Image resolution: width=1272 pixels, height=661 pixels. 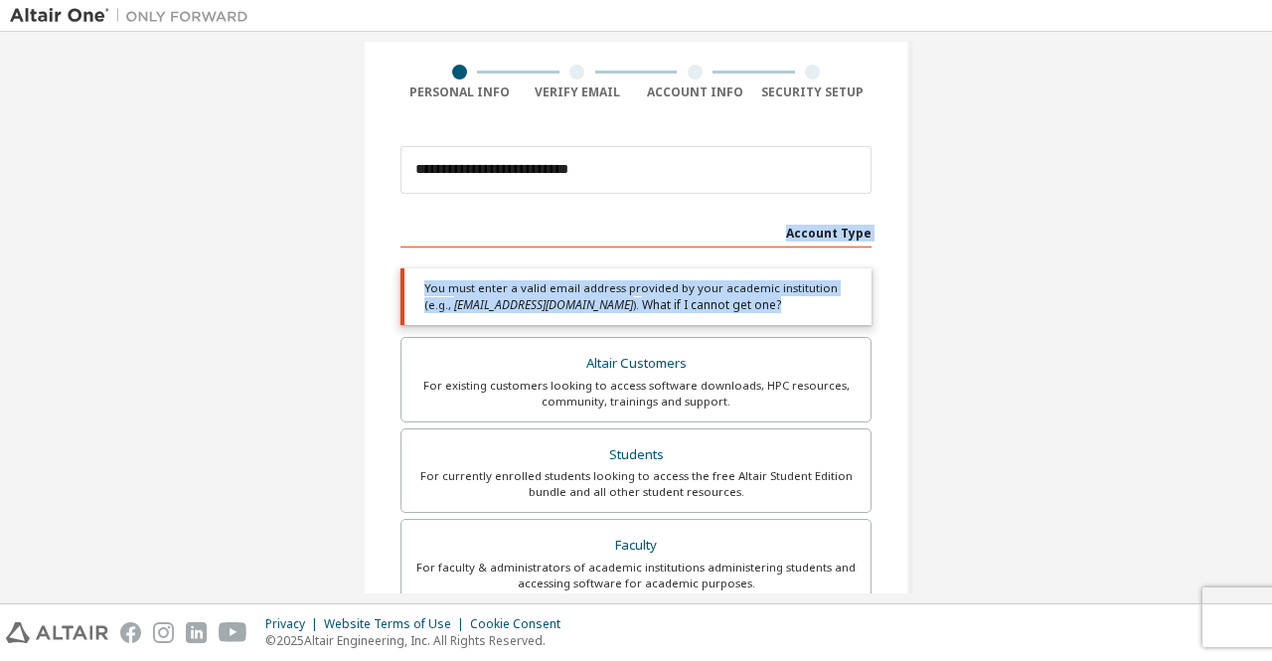 I want to click on div: For existing customers looking to access software downloads, HPC resources, community, trainings ..., so click(x=636, y=394).